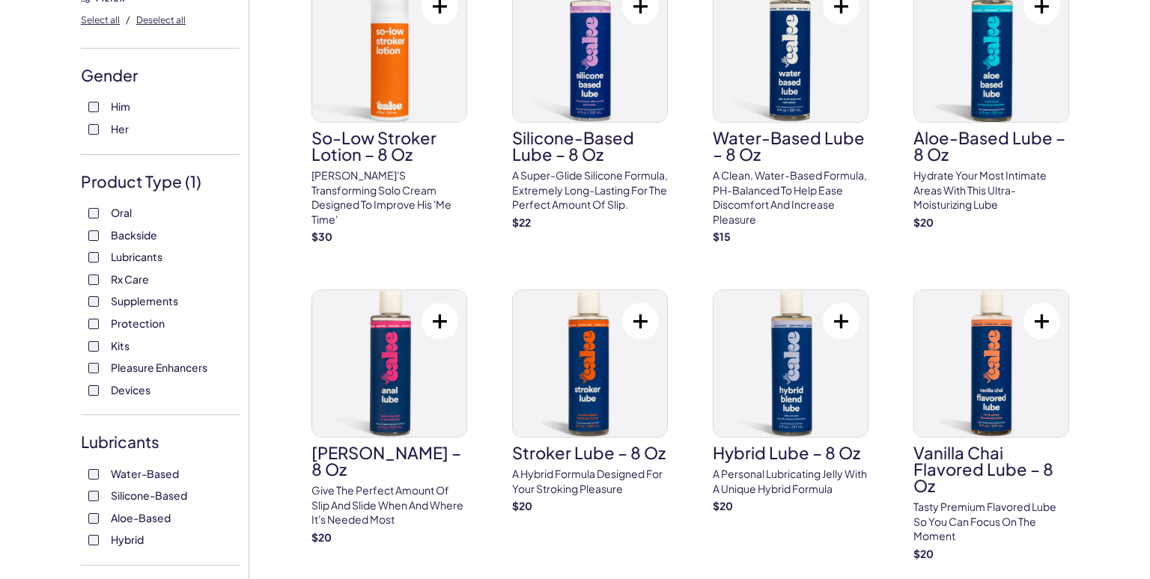 Image resolution: width=1150 pixels, height=579 pixels. What do you see at coordinates (141, 518) in the screenshot?
I see `span: Aloe-Based` at bounding box center [141, 518].